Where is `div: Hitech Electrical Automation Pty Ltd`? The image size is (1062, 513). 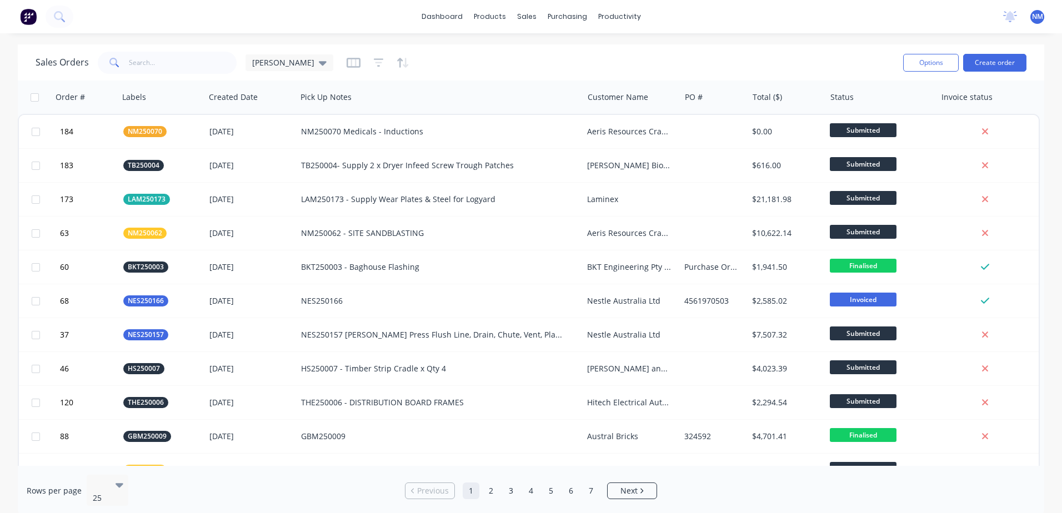 div: Hitech Electrical Automation Pty Ltd is located at coordinates (629, 403).